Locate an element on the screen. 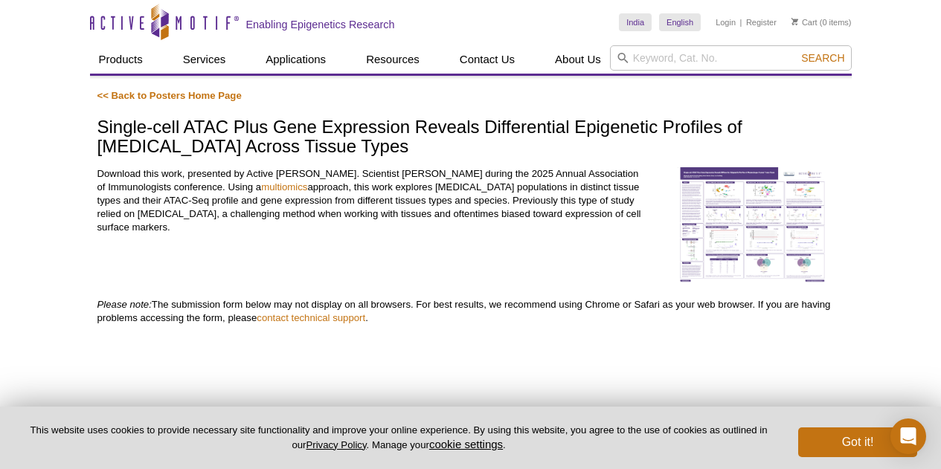 This screenshot has height=469, width=941. button: Got it! is located at coordinates (857, 442).